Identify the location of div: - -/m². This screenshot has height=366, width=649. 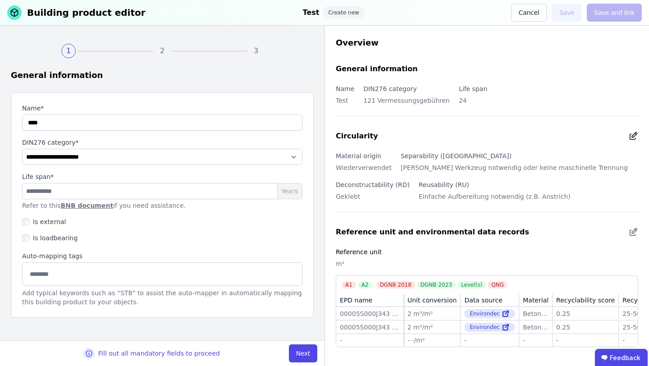
(432, 340).